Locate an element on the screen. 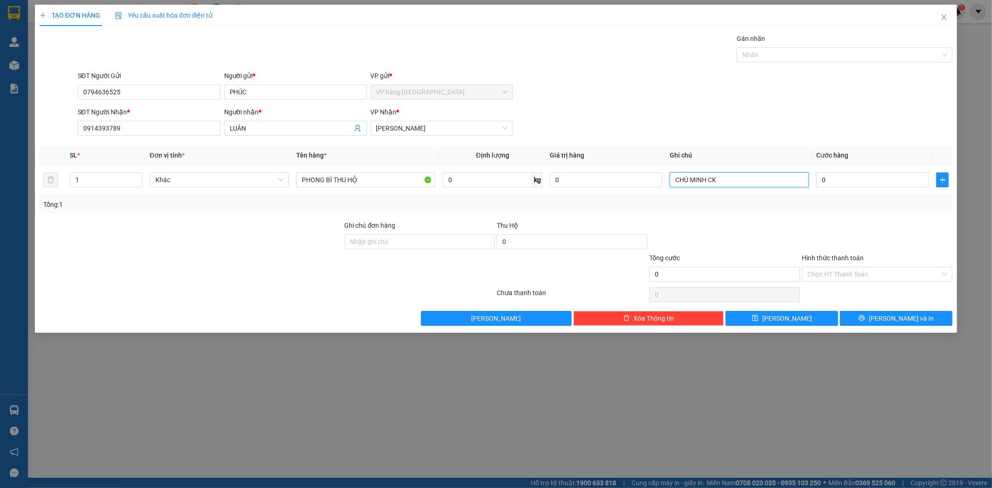 The width and height of the screenshot is (992, 488). span: Yêu cầu xuất hóa đơn điện tử is located at coordinates (164, 15).